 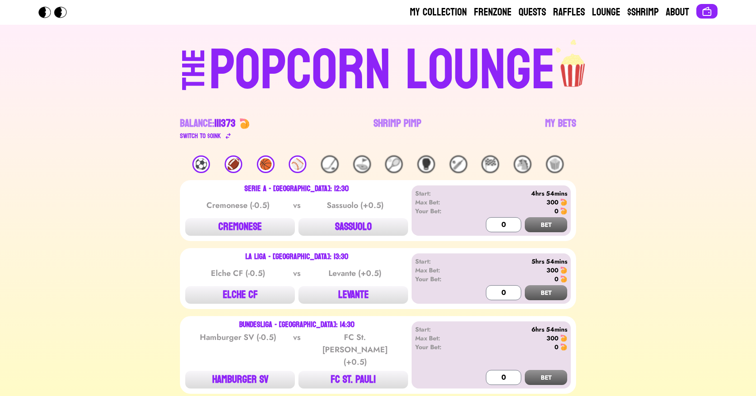 I want to click on button: FC ST. PAULI, so click(x=353, y=380).